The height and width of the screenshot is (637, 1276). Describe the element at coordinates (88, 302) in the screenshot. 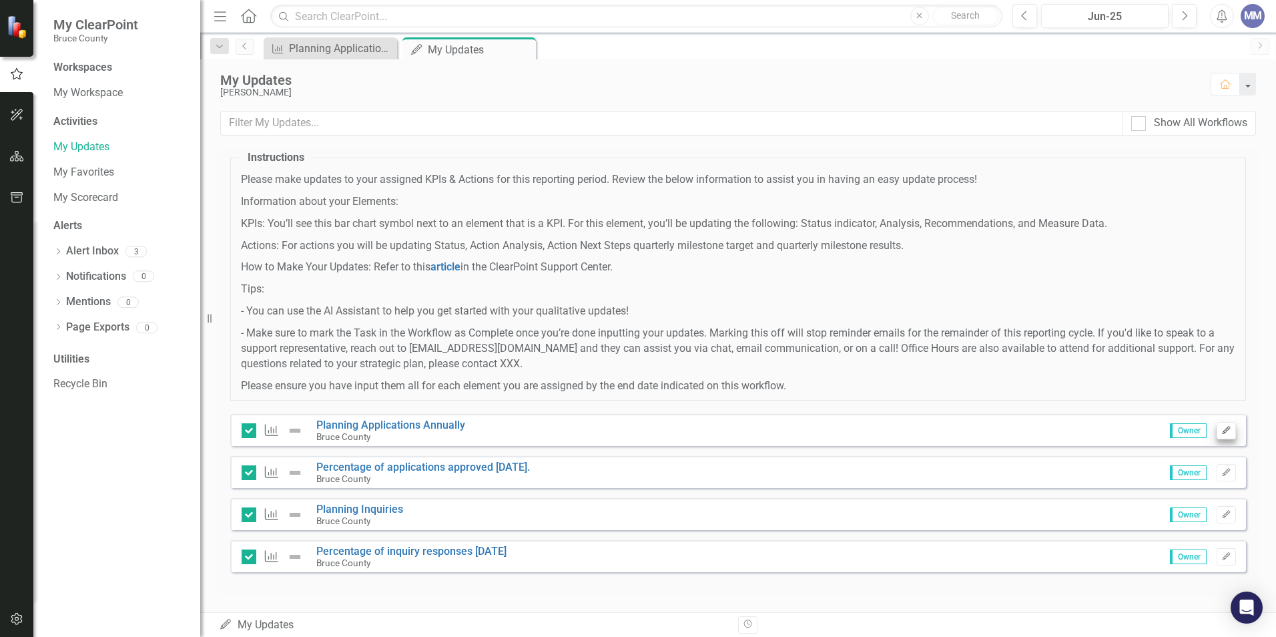

I see `a: Mentions` at that location.